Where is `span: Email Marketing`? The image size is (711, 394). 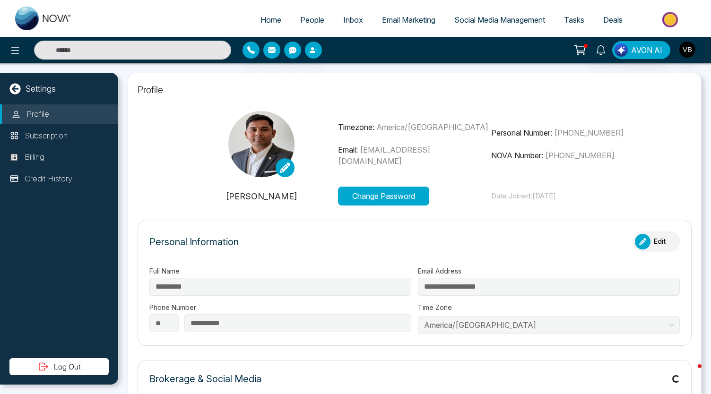 span: Email Marketing is located at coordinates (408, 20).